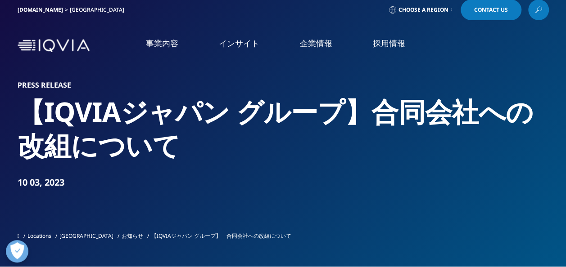  Describe the element at coordinates (283, 129) in the screenshot. I see `h2: 【IQVIAジャパン グループ】合同会社への改組について` at that location.